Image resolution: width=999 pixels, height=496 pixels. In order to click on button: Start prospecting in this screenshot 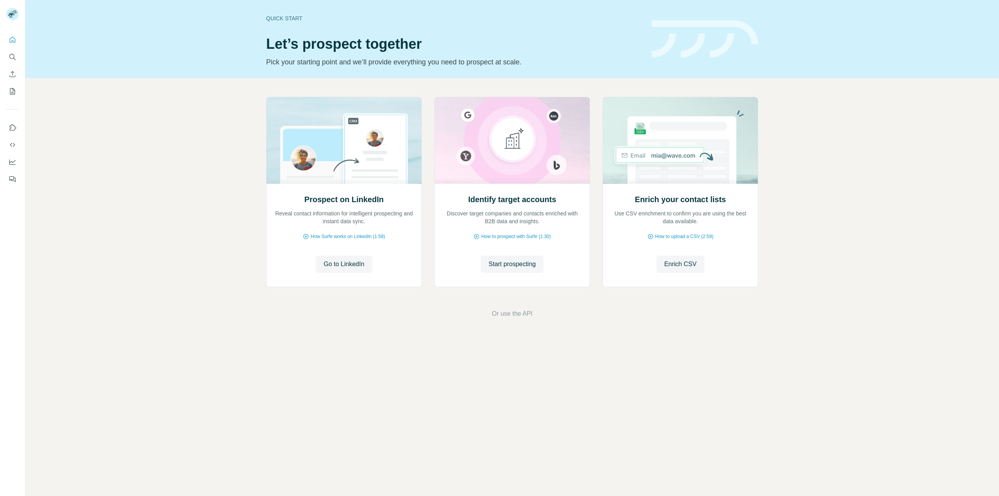, I will do `click(512, 264)`.